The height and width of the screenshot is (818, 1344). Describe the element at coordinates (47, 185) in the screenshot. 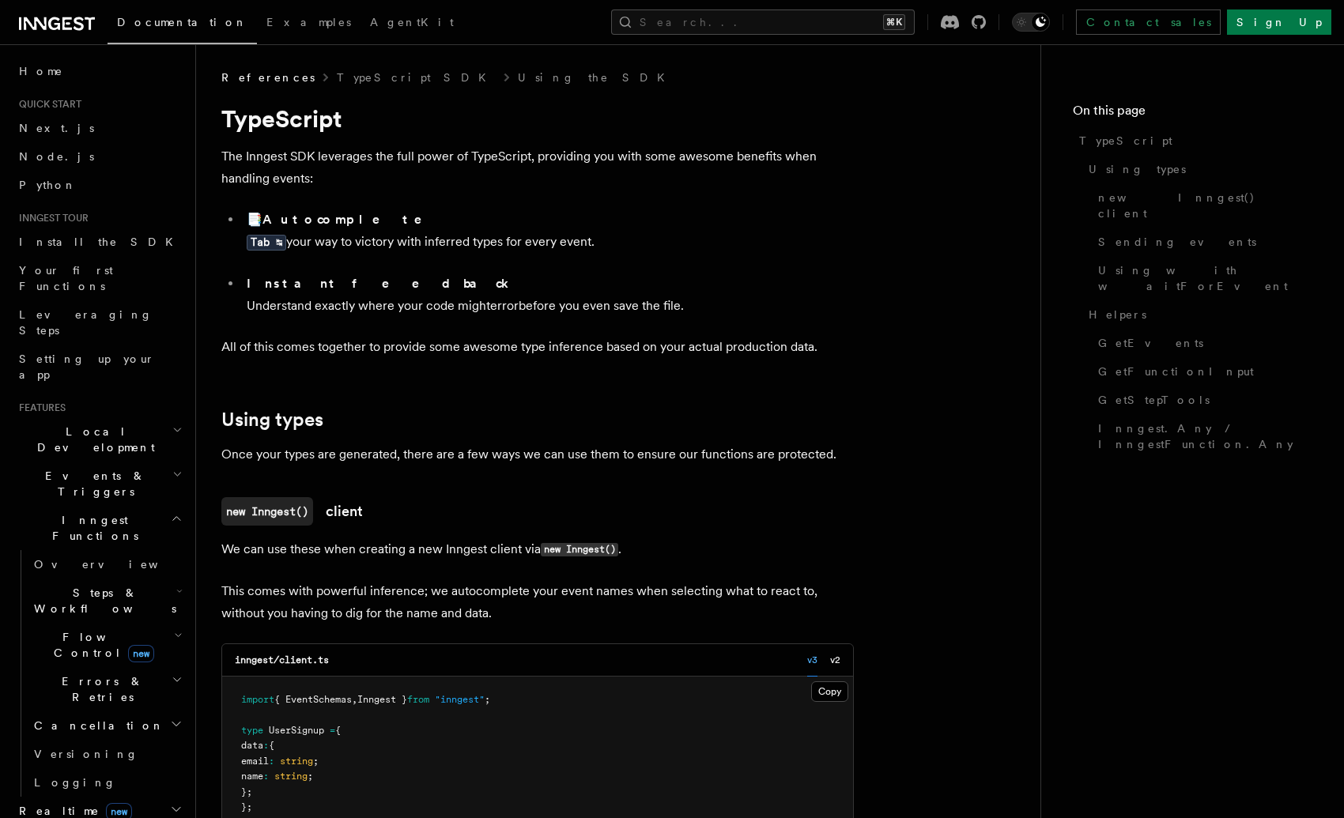

I see `span: Python` at that location.